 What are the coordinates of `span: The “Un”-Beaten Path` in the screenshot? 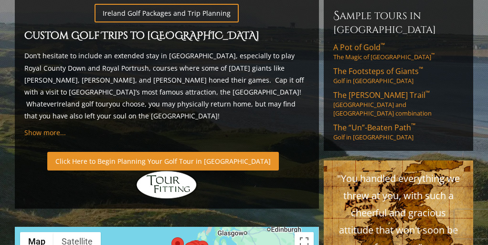 It's located at (374, 127).